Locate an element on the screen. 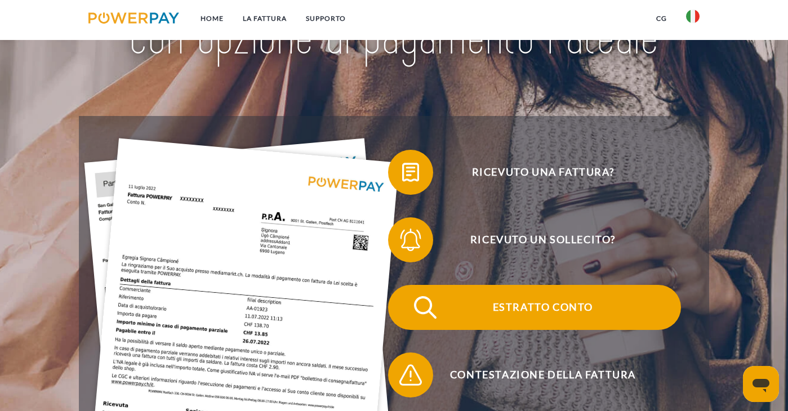 Image resolution: width=788 pixels, height=411 pixels. a: Home is located at coordinates (212, 19).